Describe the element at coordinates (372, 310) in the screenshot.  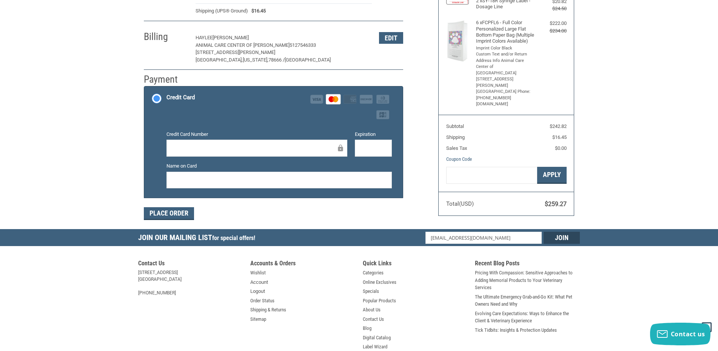
I see `a: About Us` at that location.